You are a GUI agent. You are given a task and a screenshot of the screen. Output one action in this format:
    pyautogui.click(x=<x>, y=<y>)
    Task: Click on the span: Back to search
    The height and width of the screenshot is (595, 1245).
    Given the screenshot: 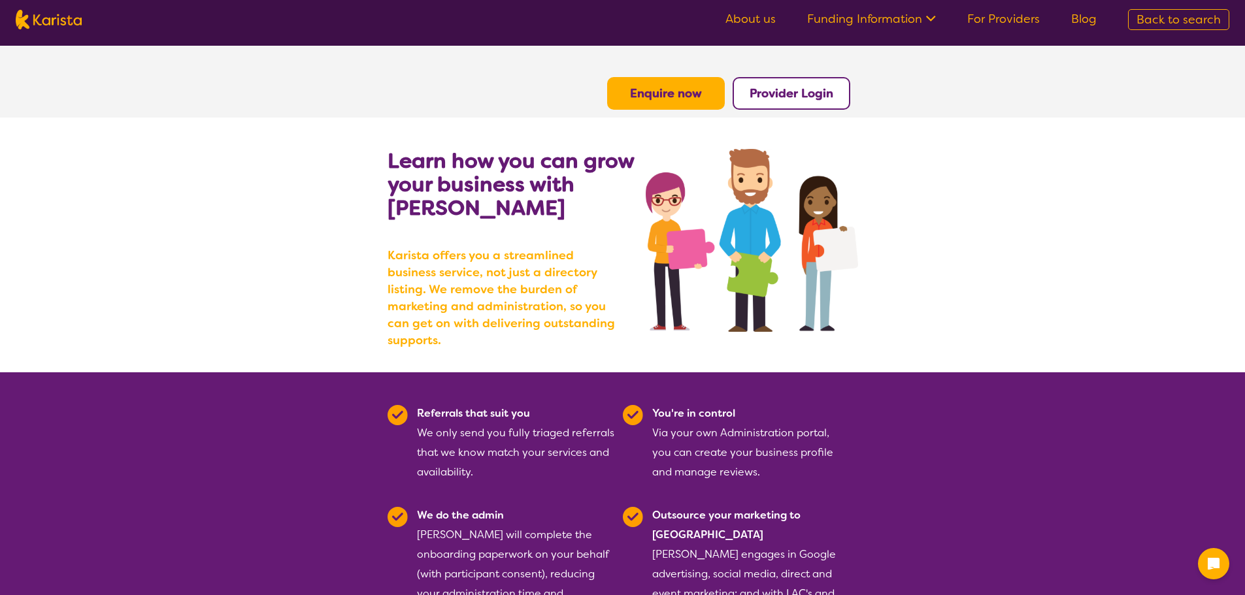 What is the action you would take?
    pyautogui.click(x=1178, y=20)
    